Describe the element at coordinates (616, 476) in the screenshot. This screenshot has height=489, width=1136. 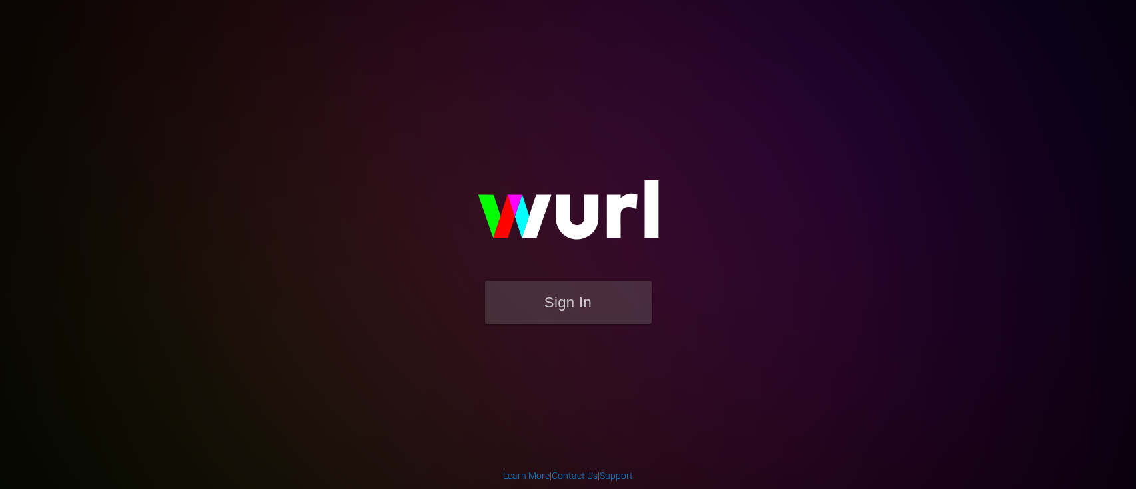
I see `a: Support` at that location.